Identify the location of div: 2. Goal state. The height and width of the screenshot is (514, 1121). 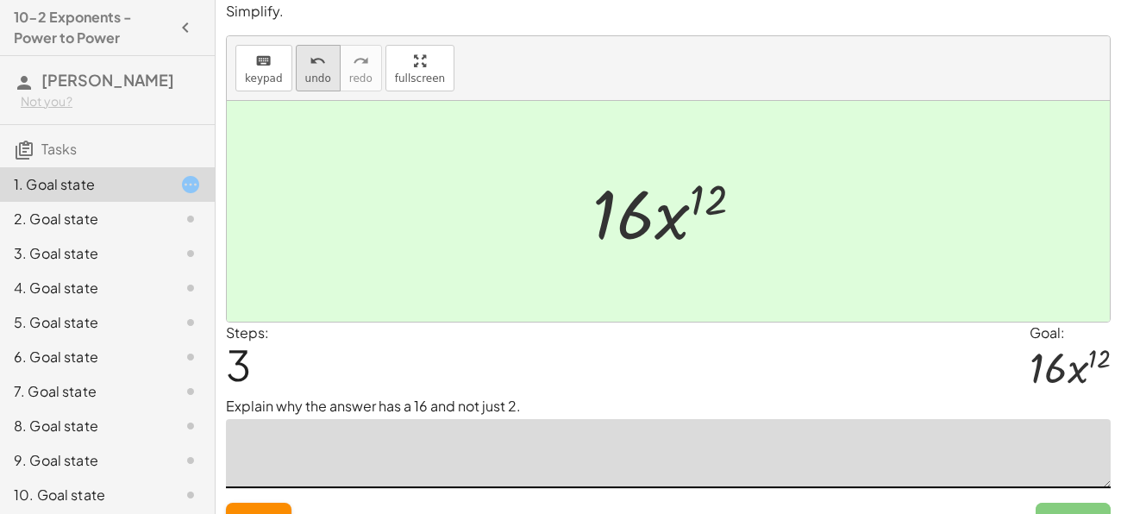
(83, 219).